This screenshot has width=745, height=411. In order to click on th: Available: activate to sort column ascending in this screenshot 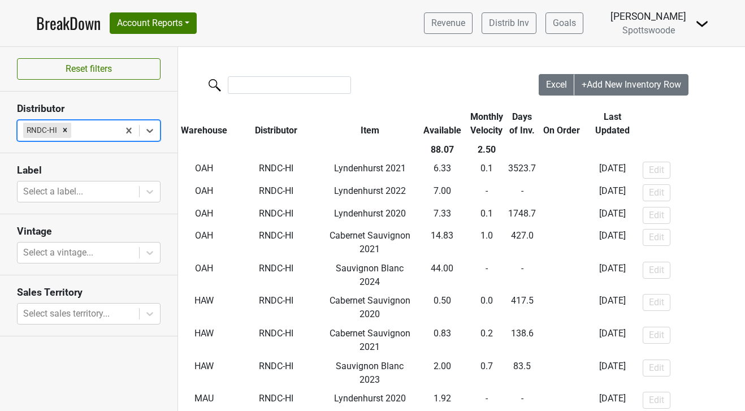, I will do `click(442, 124)`.